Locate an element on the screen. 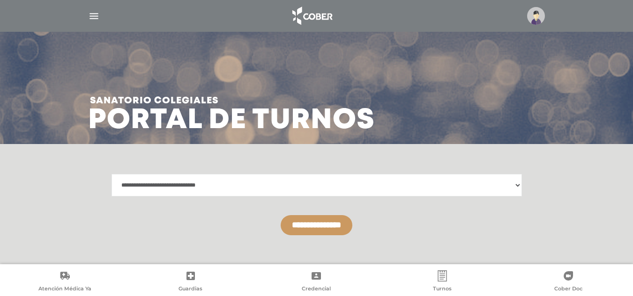 This screenshot has width=633, height=296. img: Cober_menu-lines-white.svg is located at coordinates (94, 16).